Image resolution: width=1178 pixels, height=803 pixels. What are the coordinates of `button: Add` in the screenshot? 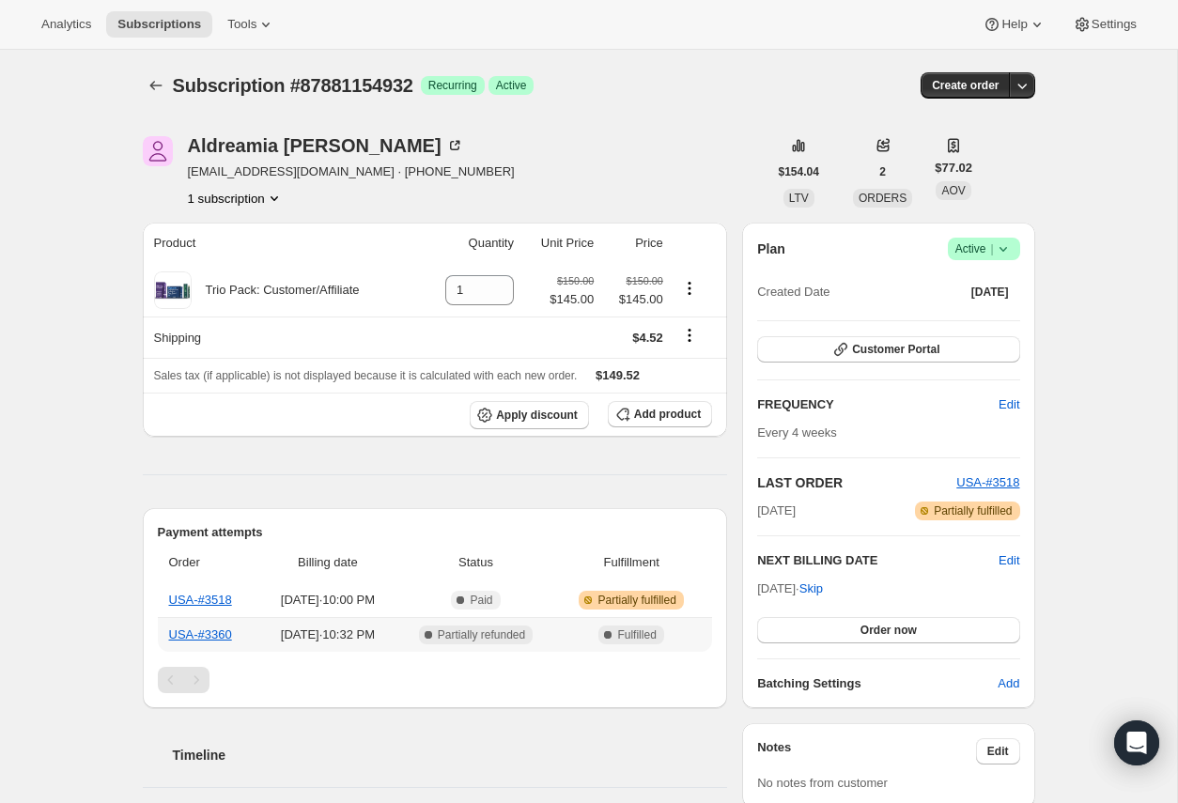 It's located at (1008, 684).